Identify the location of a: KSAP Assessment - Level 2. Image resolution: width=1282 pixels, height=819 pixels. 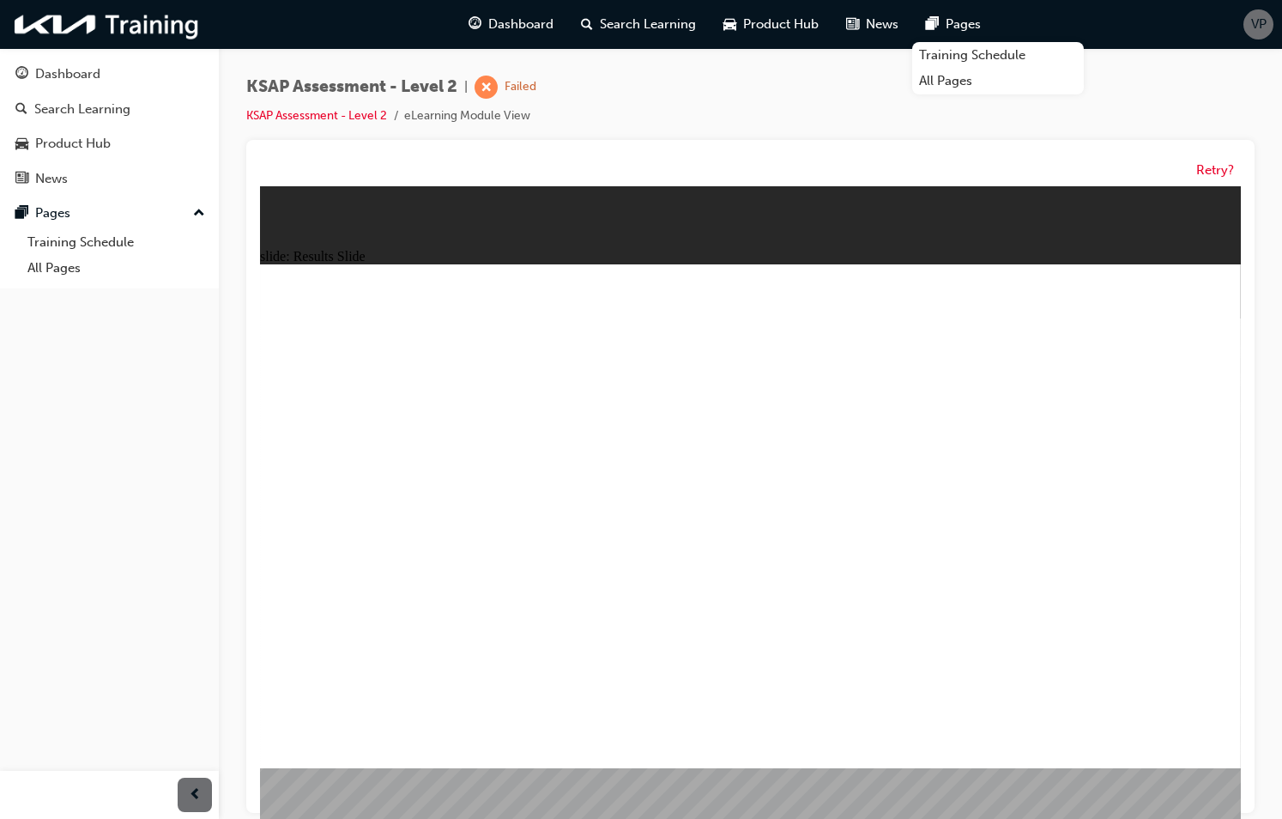
(317, 115).